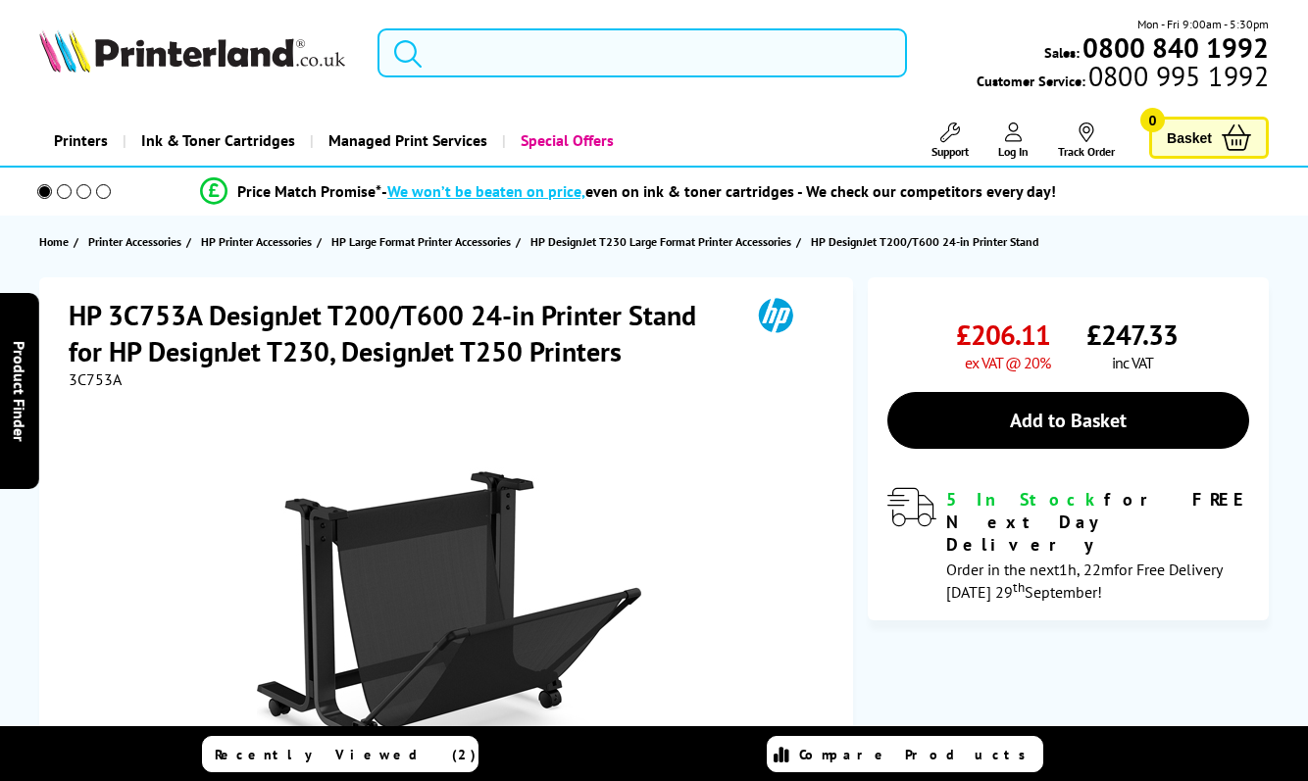 Image resolution: width=1308 pixels, height=781 pixels. Describe the element at coordinates (256, 241) in the screenshot. I see `span: HP Printer Accessories` at that location.